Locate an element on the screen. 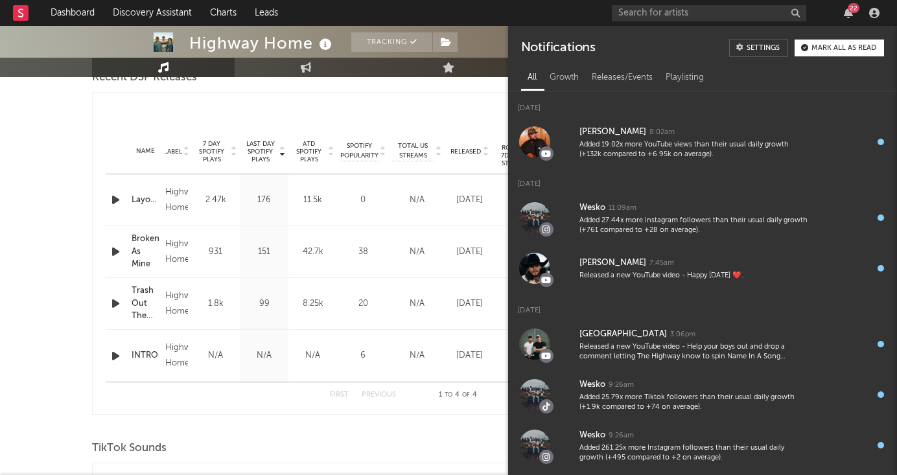  div: 8:02am is located at coordinates (662, 132).